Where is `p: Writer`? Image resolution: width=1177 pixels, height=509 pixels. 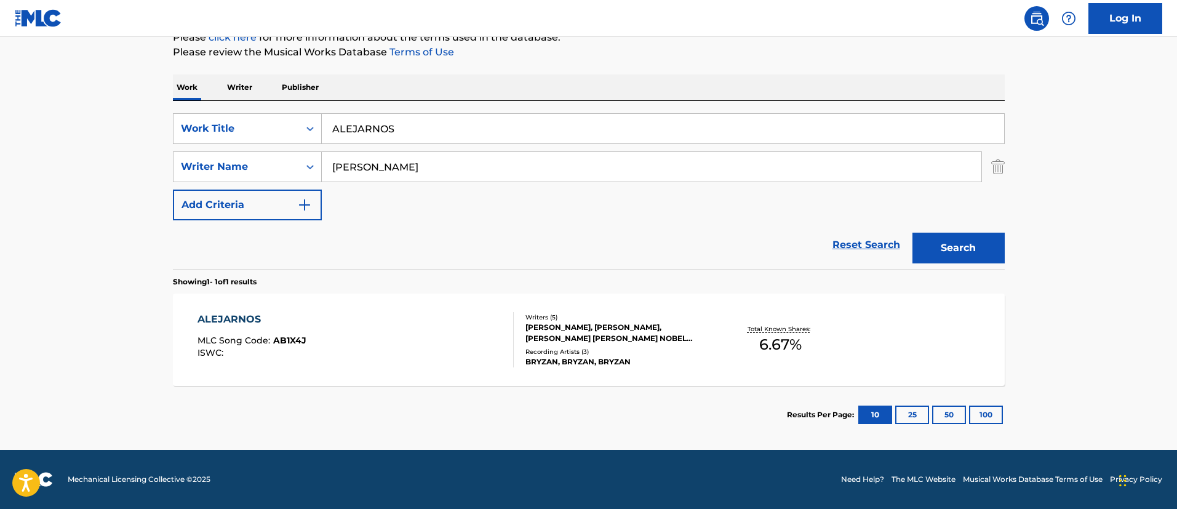
p: Writer is located at coordinates (239, 87).